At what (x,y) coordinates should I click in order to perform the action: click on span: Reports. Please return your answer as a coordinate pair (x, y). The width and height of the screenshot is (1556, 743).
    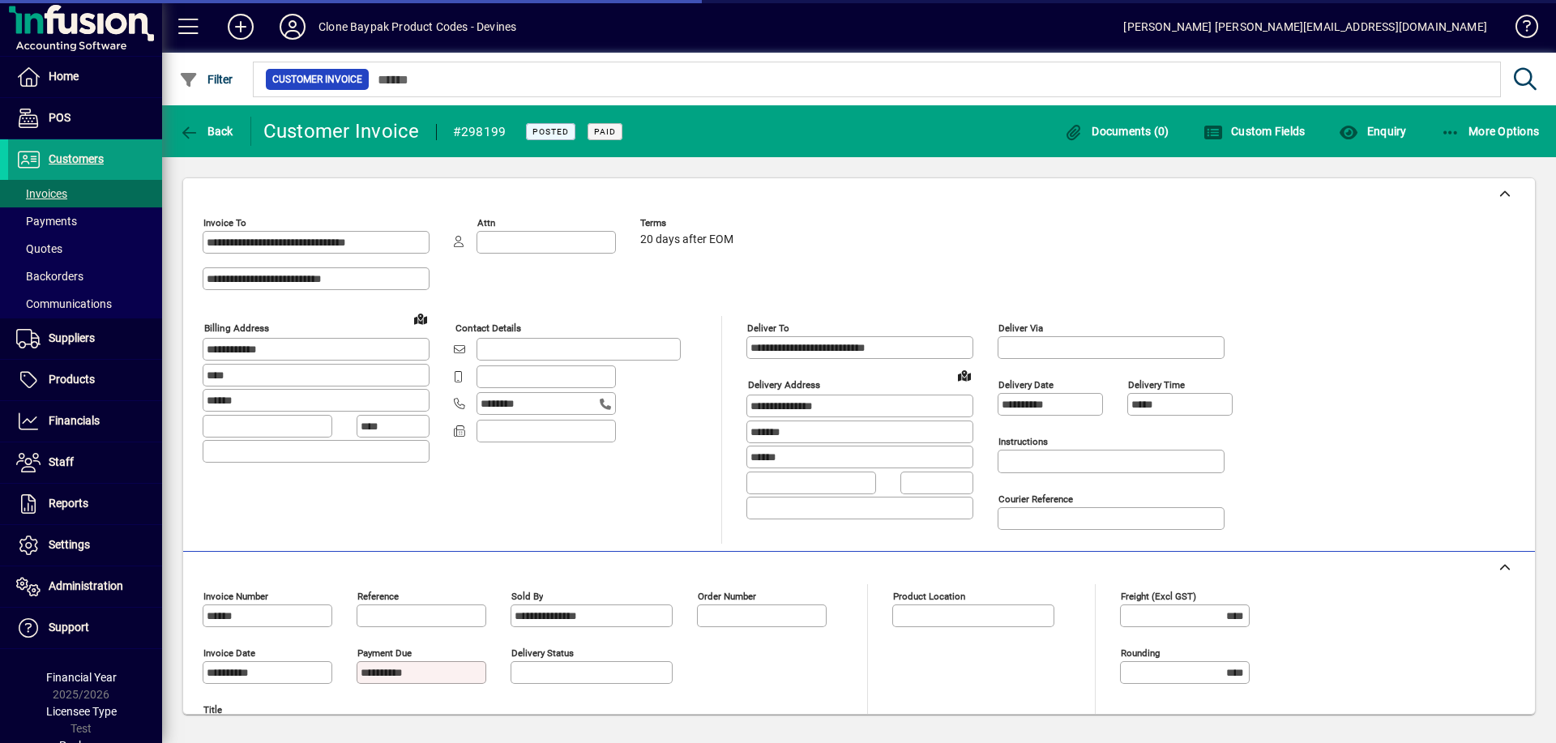
    Looking at the image, I should click on (68, 503).